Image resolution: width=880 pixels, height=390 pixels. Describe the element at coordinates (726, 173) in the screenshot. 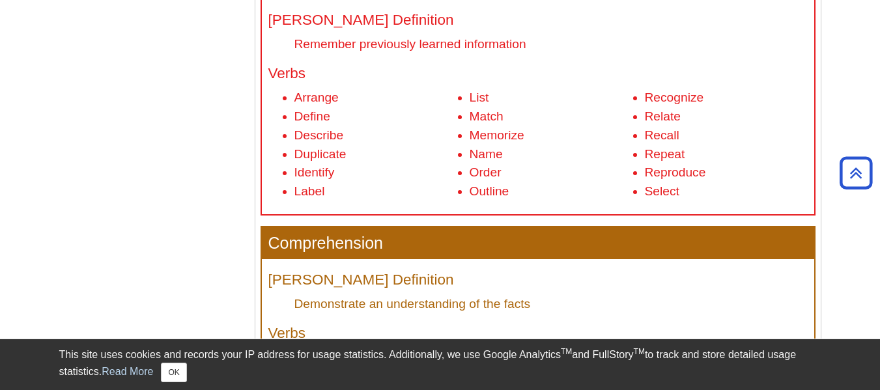

I see `li: Reproduce` at that location.